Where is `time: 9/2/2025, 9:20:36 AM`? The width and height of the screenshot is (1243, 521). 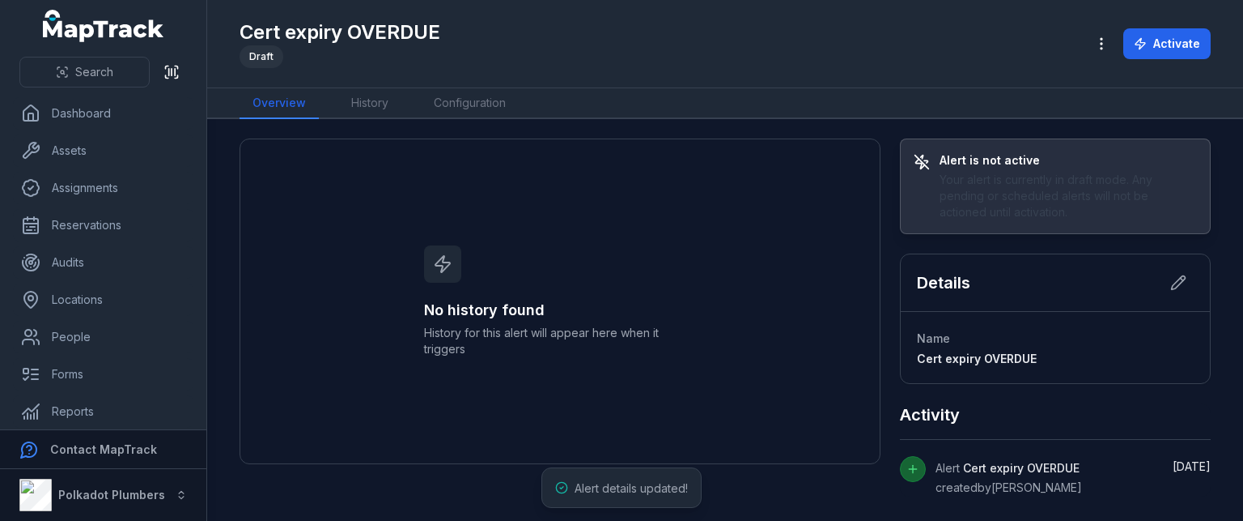
time: 9/2/2025, 9:20:36 AM is located at coordinates (1192, 465).